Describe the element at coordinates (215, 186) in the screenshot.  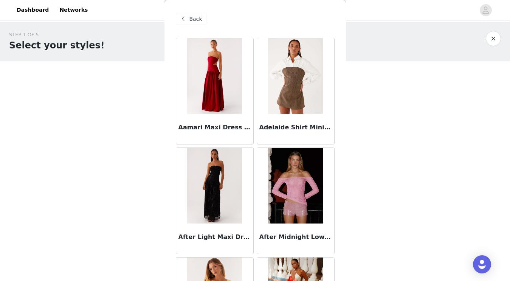
I see `img: After Light Maxi Dress - Black` at that location.